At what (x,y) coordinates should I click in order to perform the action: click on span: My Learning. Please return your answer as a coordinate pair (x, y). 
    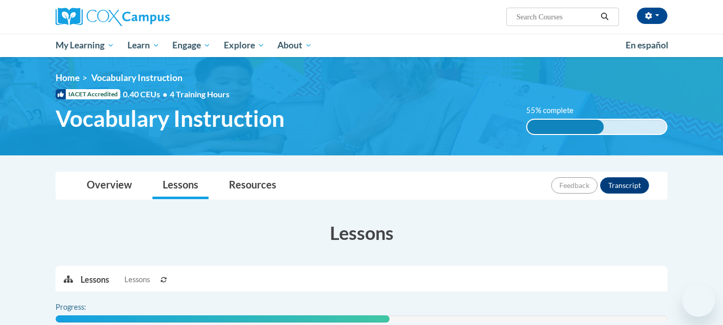
    Looking at the image, I should click on (85, 45).